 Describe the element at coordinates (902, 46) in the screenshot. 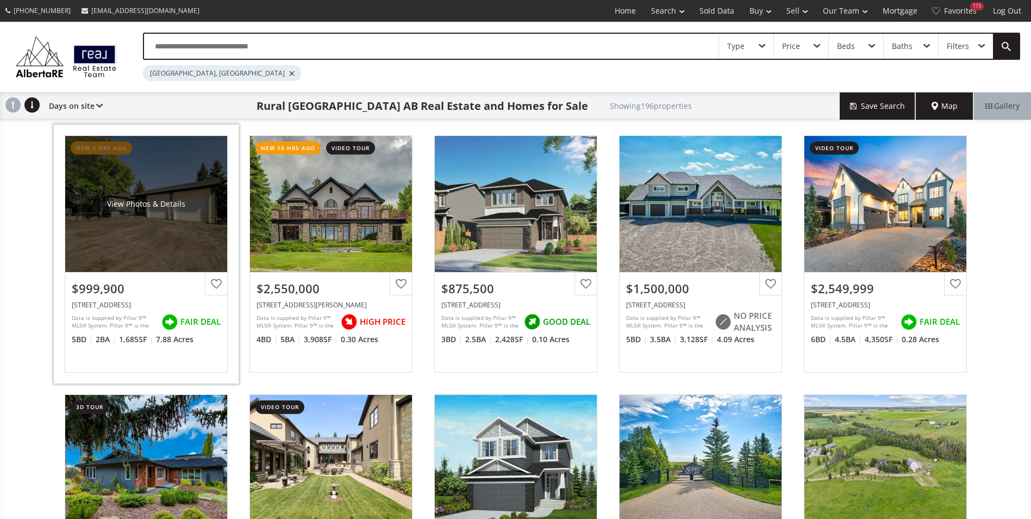

I see `div: Baths` at that location.